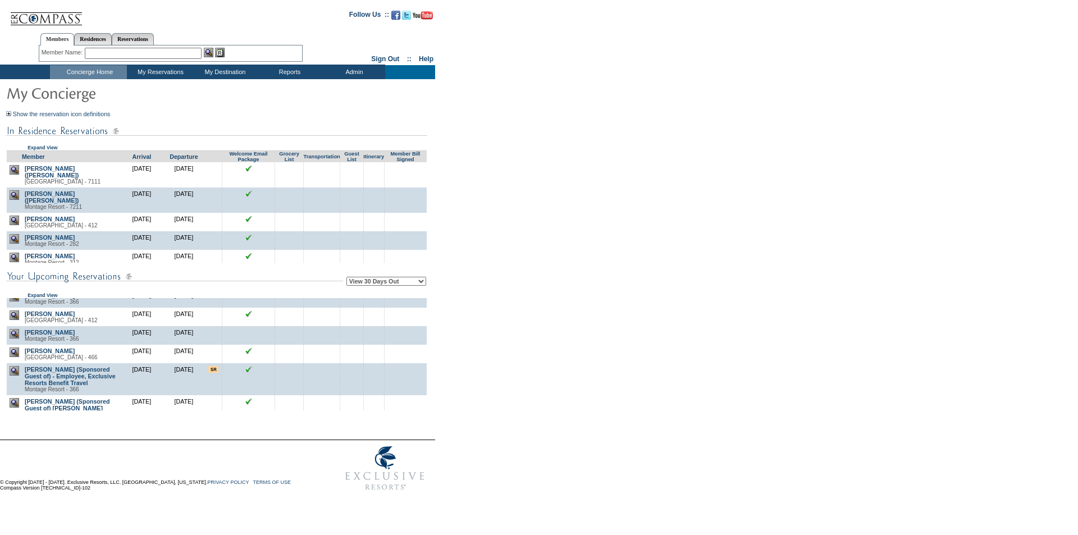  What do you see at coordinates (142, 157) in the screenshot?
I see `a: Arrival` at bounding box center [142, 157].